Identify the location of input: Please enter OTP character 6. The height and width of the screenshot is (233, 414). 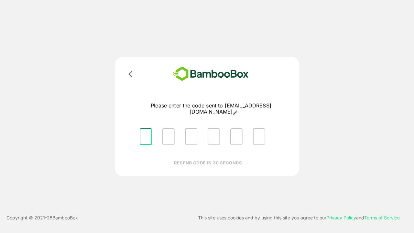
(259, 137).